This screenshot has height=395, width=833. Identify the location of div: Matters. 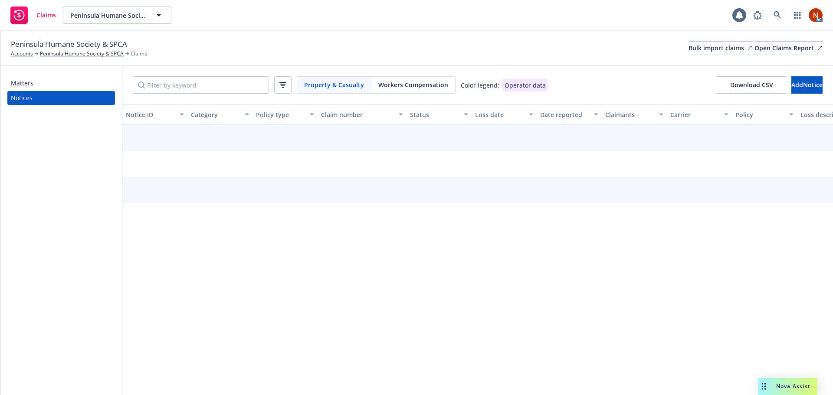
(22, 83).